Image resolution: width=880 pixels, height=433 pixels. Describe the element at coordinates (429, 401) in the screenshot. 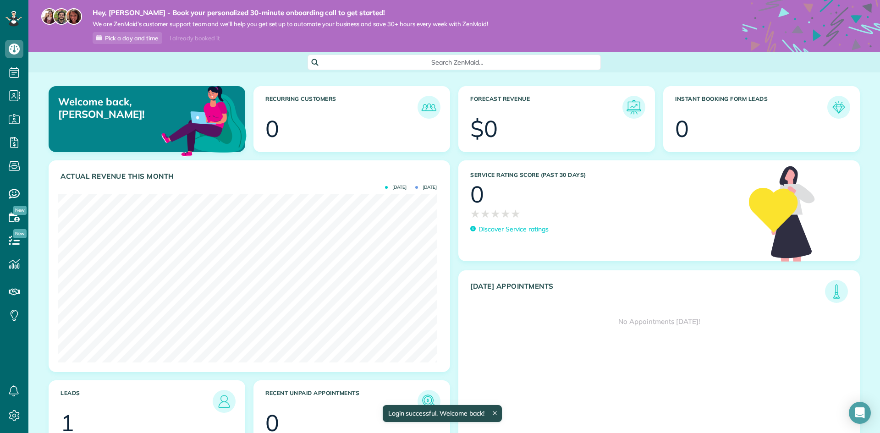

I see `img: icon_unpaid_appointments-47b8ce3997adf2238b356f14209ab4cced10bd1f174958f3ca8f1d0dd7fffeee.png` at that location.